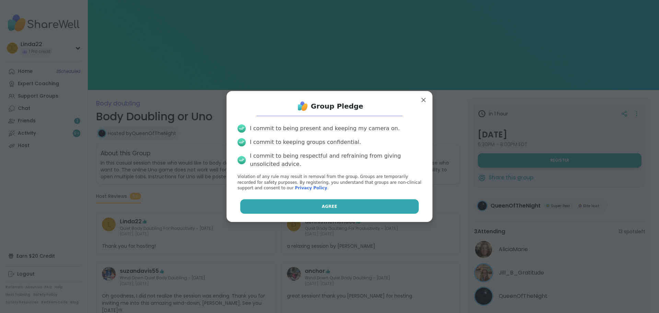 The height and width of the screenshot is (313, 659). I want to click on div: I commit to keeping groups confidential., so click(305, 142).